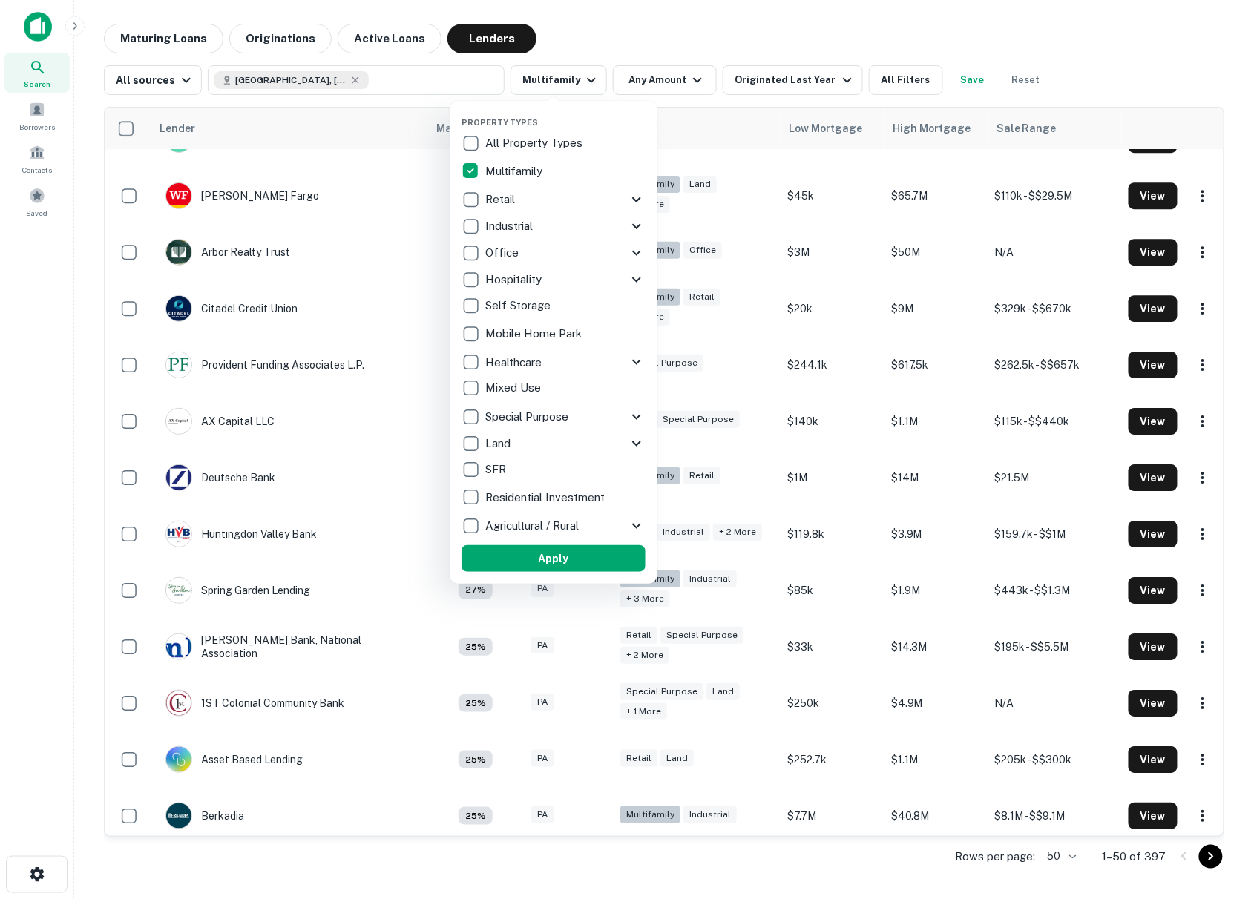 This screenshot has height=899, width=1254. I want to click on button: Apply, so click(553, 559).